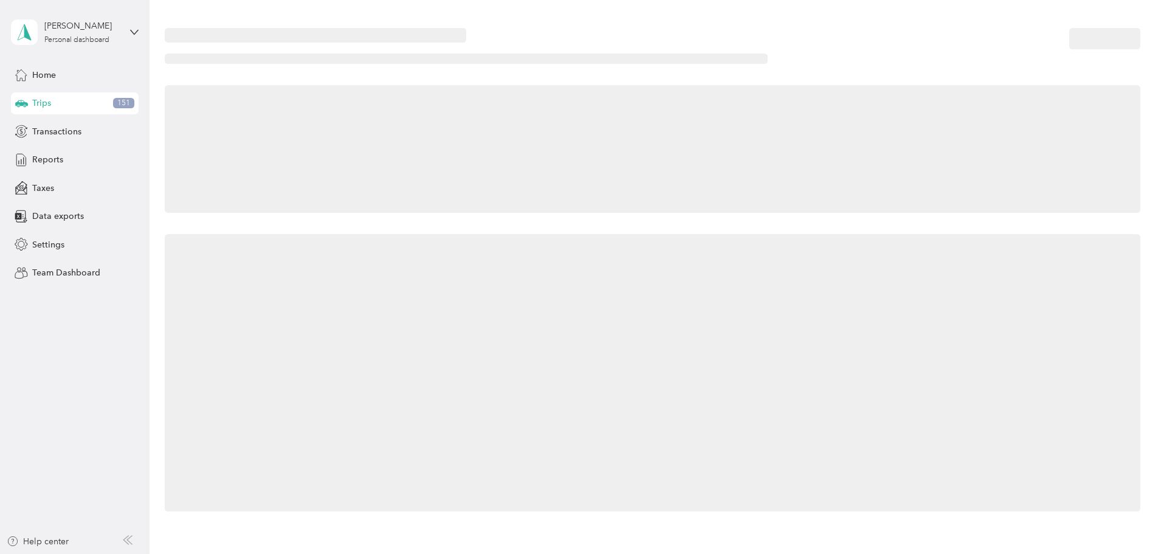  I want to click on span: Data exports, so click(58, 216).